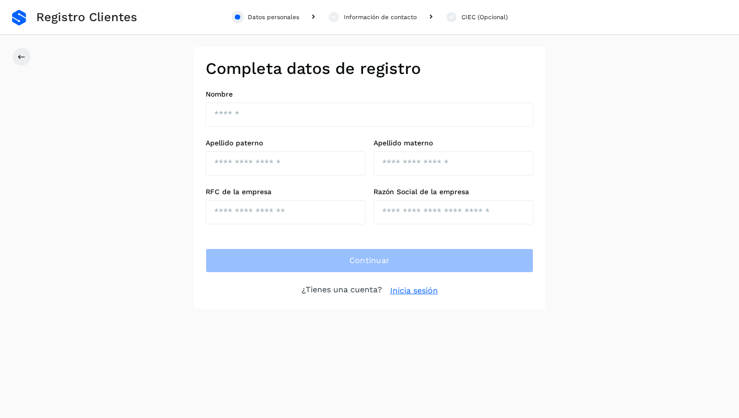  What do you see at coordinates (453, 143) in the screenshot?
I see `label: Apellido materno` at bounding box center [453, 143].